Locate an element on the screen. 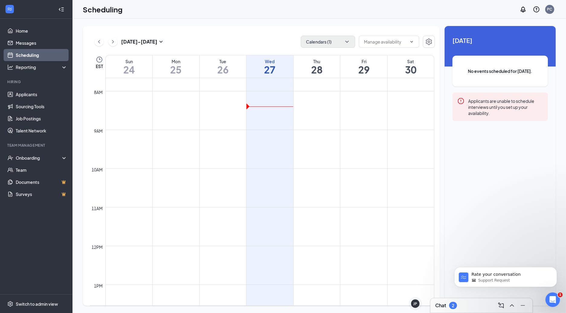 Image resolution: width=566 pixels, height=313 pixels. h3: Chat is located at coordinates (441, 305).